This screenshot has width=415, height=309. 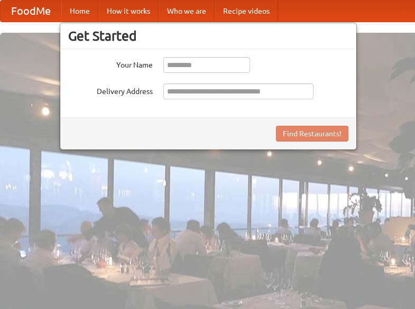 What do you see at coordinates (246, 11) in the screenshot?
I see `a: Recipe videos` at bounding box center [246, 11].